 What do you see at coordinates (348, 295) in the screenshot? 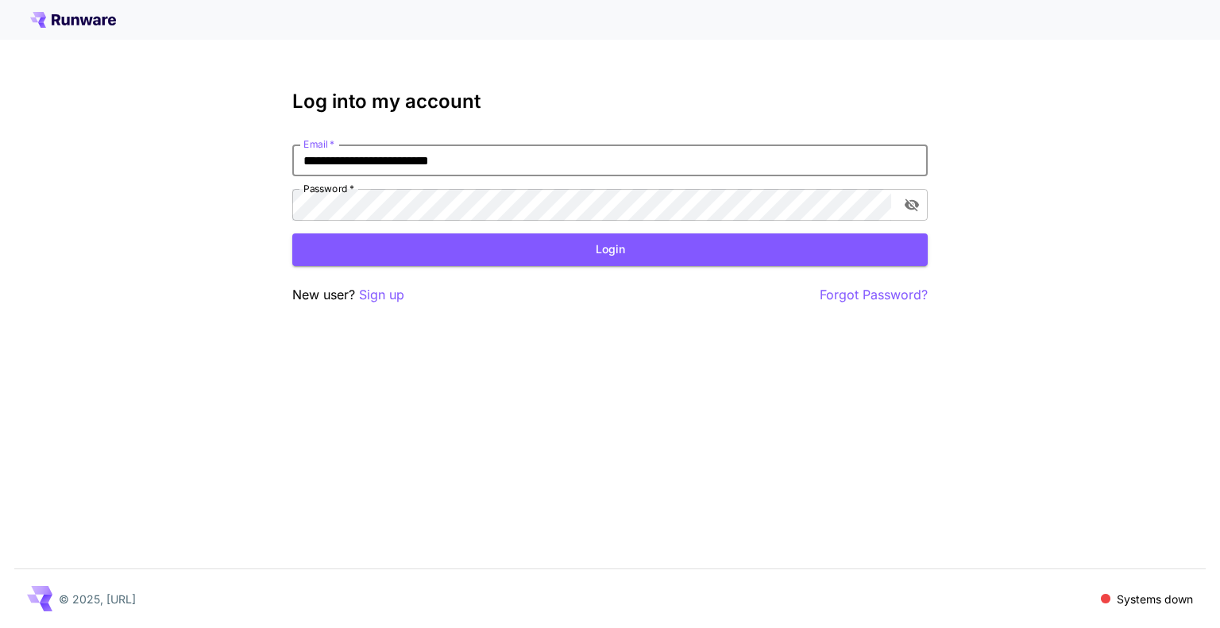
I see `p: New user?` at bounding box center [348, 295].